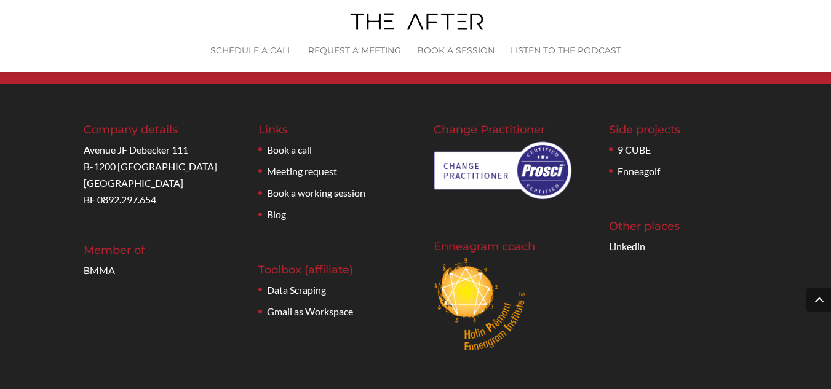  I want to click on h4: Toolbox (affiliate), so click(306, 273).